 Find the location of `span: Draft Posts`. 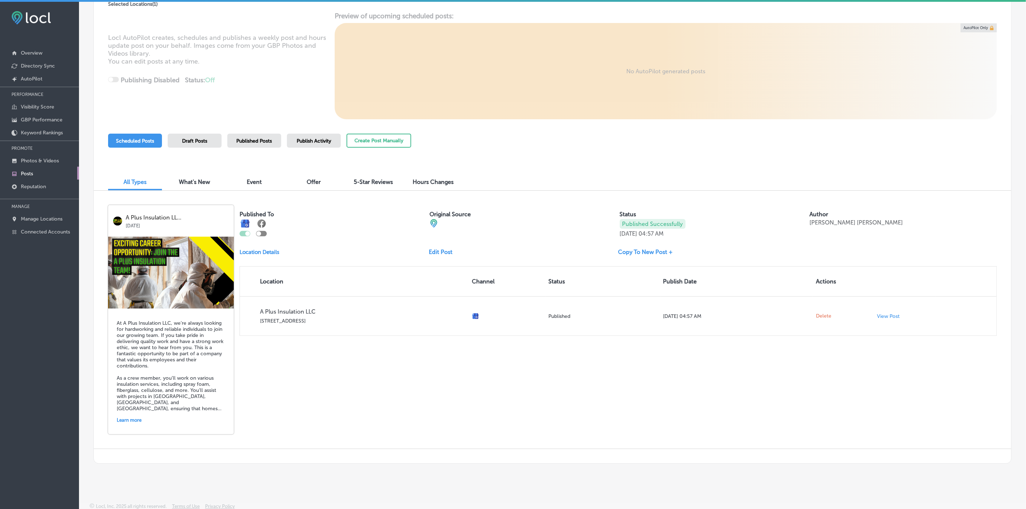

span: Draft Posts is located at coordinates (195, 141).